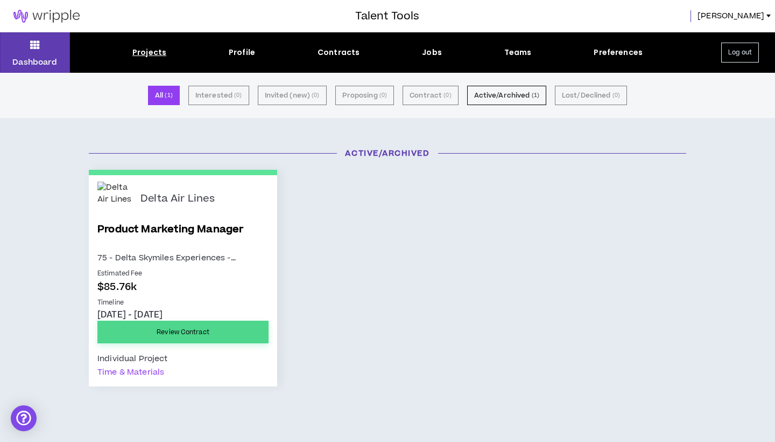 The width and height of the screenshot is (775, 442). What do you see at coordinates (432, 52) in the screenshot?
I see `div: Jobs` at bounding box center [432, 52].